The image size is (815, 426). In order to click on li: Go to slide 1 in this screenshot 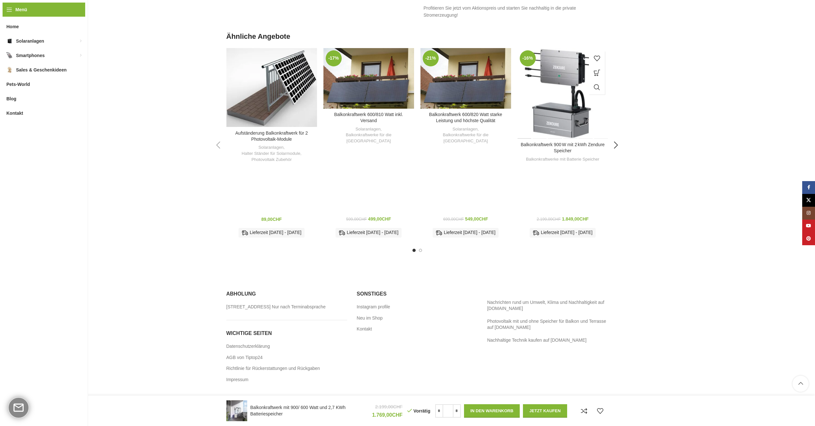, I will do `click(414, 250)`.